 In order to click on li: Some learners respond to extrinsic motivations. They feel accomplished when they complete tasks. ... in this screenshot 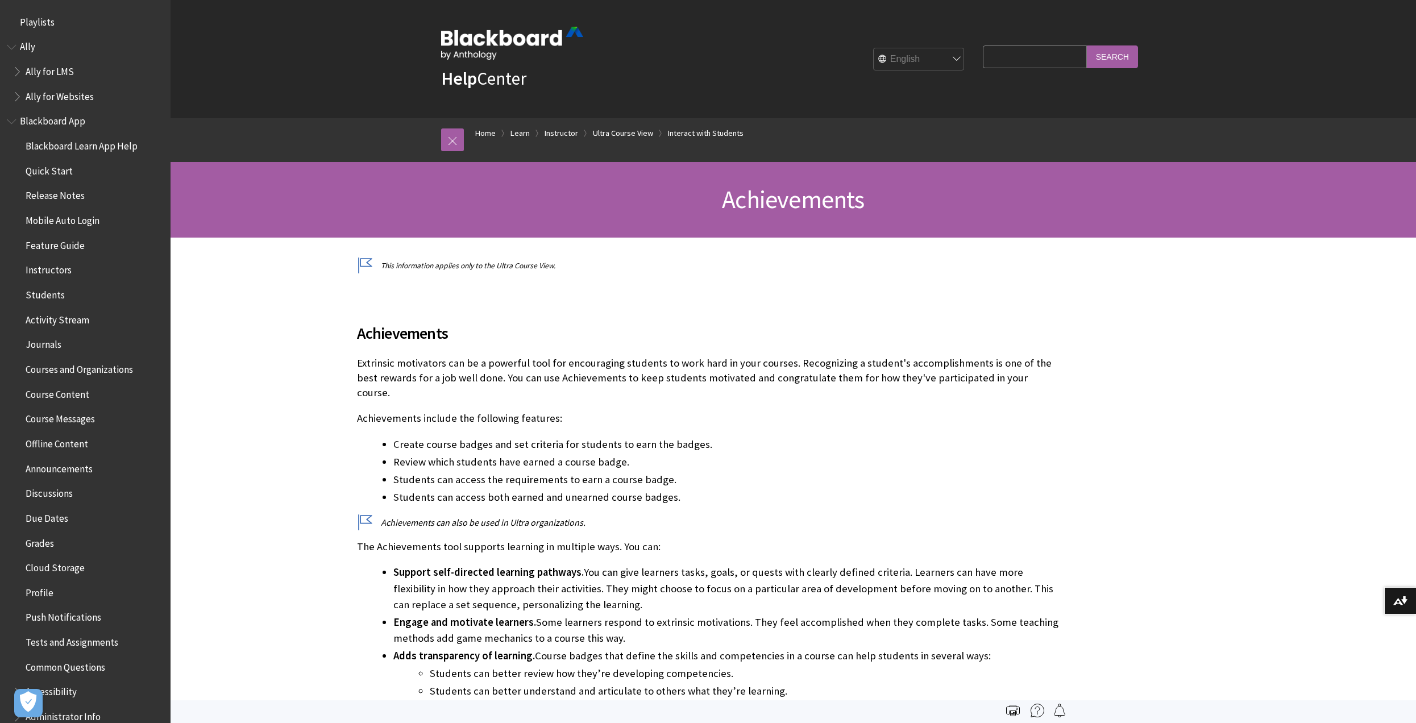, I will do `click(727, 630)`.